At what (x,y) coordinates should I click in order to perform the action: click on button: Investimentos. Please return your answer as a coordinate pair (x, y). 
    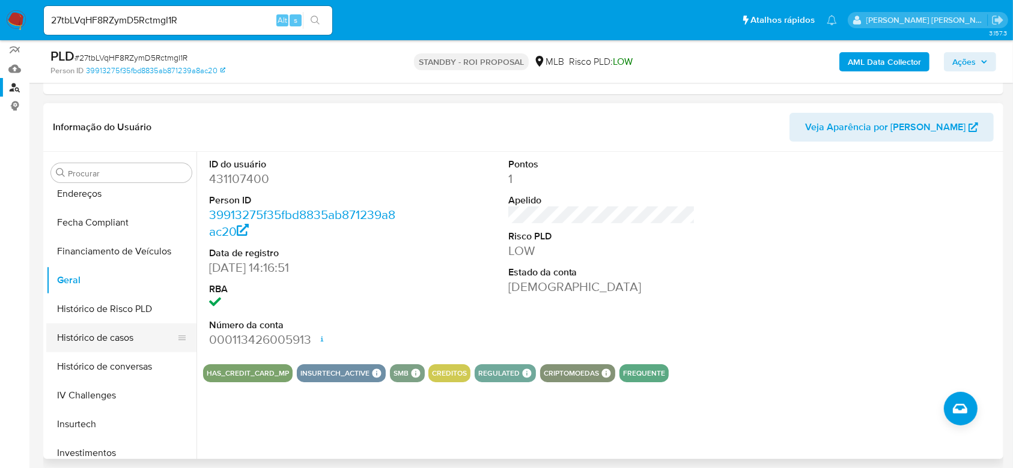
    Looking at the image, I should click on (121, 453).